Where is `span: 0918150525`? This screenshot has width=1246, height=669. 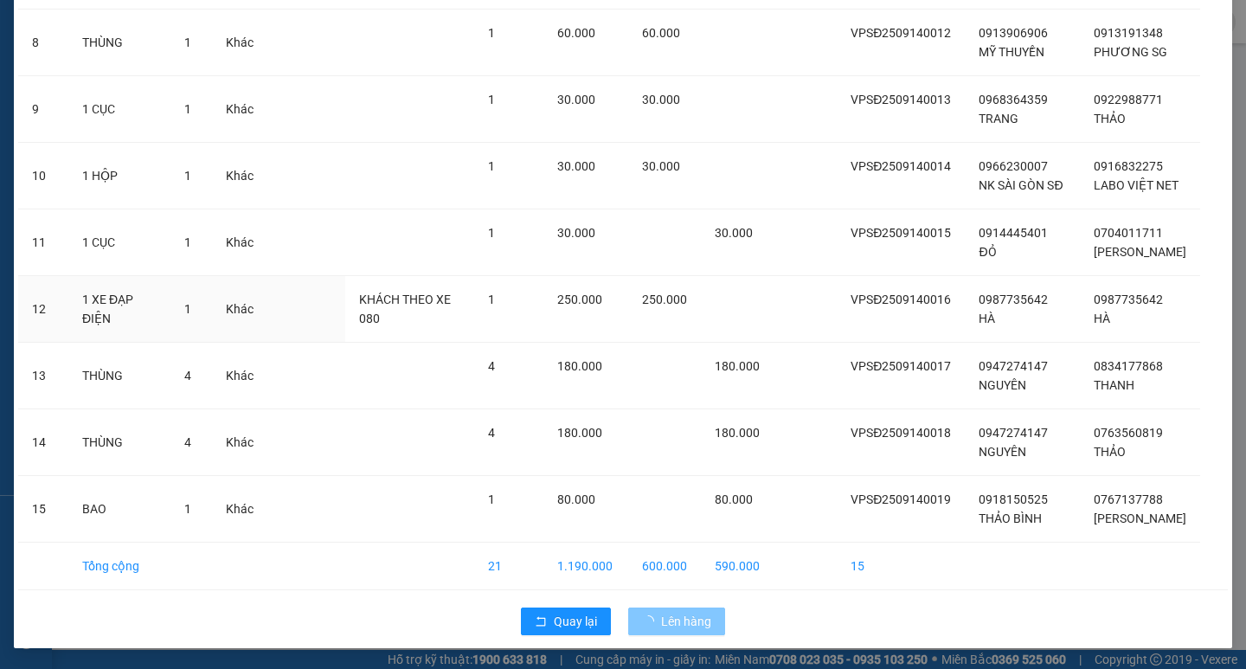 span: 0918150525 is located at coordinates (1014, 499).